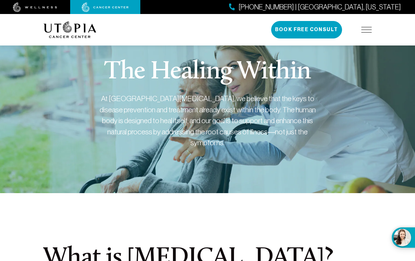 The width and height of the screenshot is (415, 261). What do you see at coordinates (35, 7) in the screenshot?
I see `img: wellness` at bounding box center [35, 7].